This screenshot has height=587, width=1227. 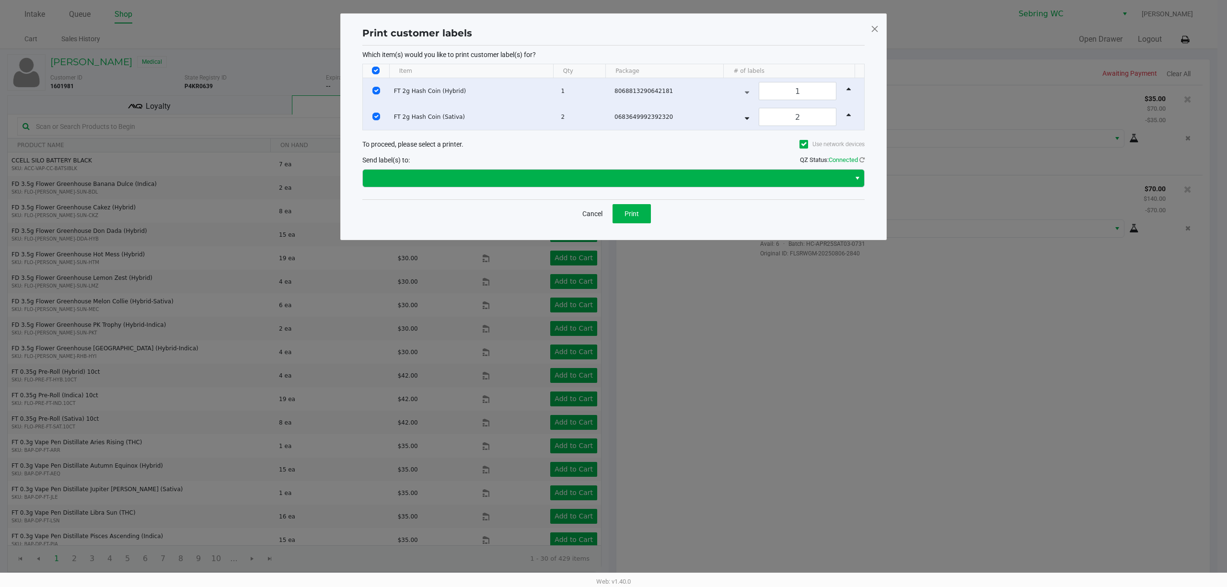 What do you see at coordinates (664, 71) in the screenshot?
I see `th: Package` at bounding box center [664, 71].